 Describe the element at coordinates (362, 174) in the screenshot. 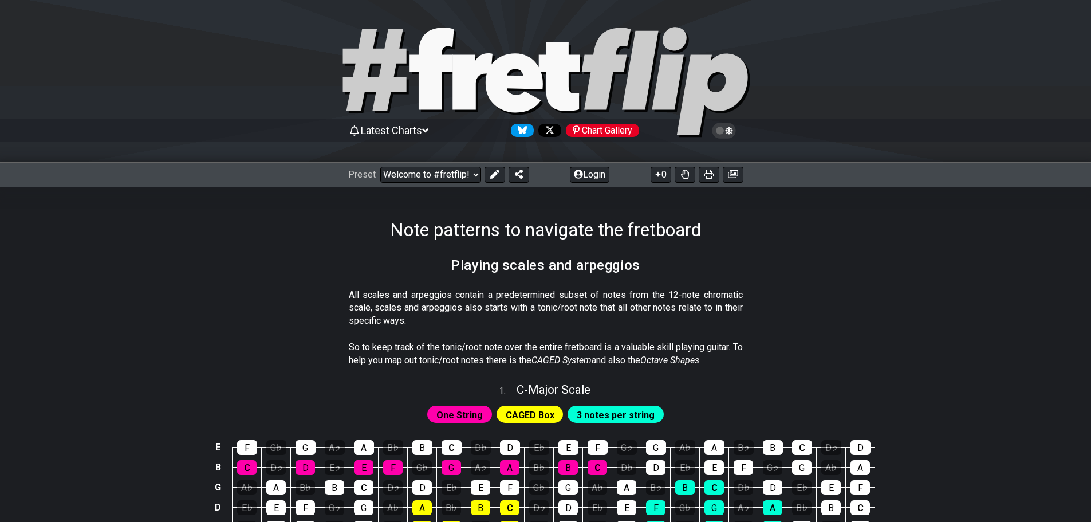

I see `span: Preset` at that location.